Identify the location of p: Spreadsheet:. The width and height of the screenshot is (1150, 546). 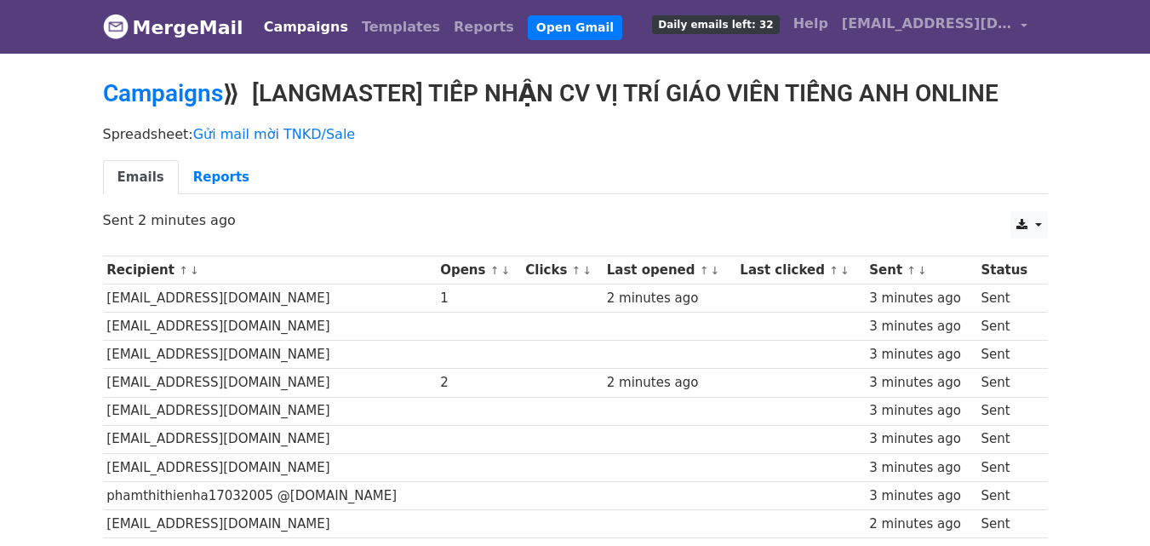
(575, 134).